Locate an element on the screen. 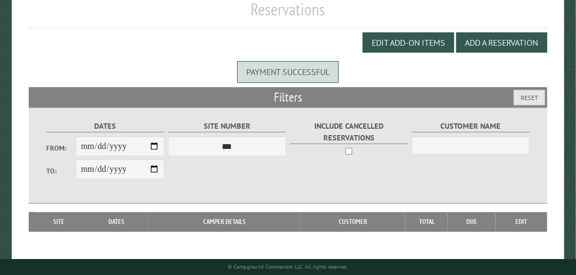 The image size is (576, 275). th: Total is located at coordinates (426, 222).